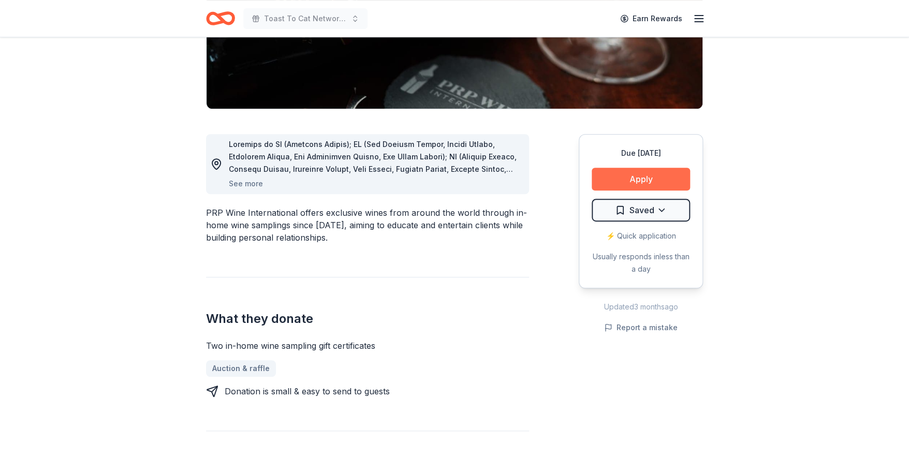 This screenshot has height=458, width=909. I want to click on span: Toast To Cat Network 30th Anniversary Celebration, so click(305, 19).